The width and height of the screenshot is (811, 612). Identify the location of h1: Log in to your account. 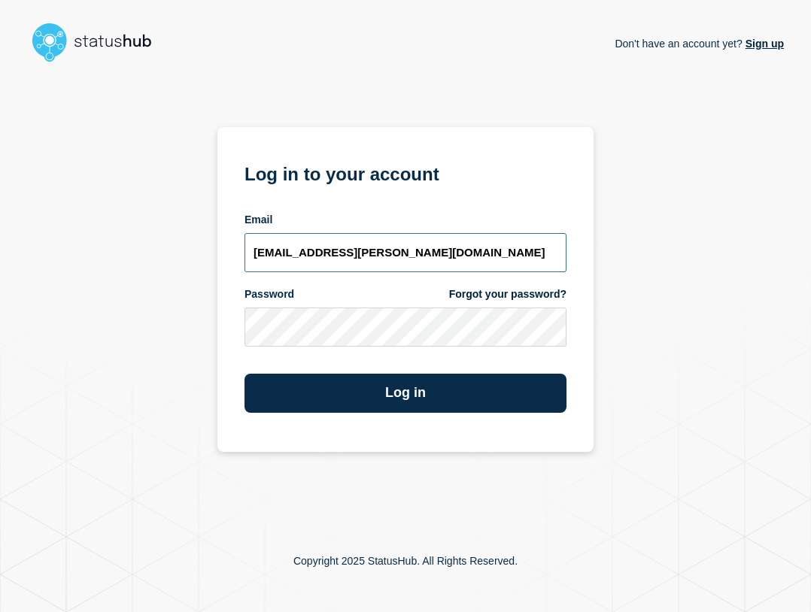
(405, 172).